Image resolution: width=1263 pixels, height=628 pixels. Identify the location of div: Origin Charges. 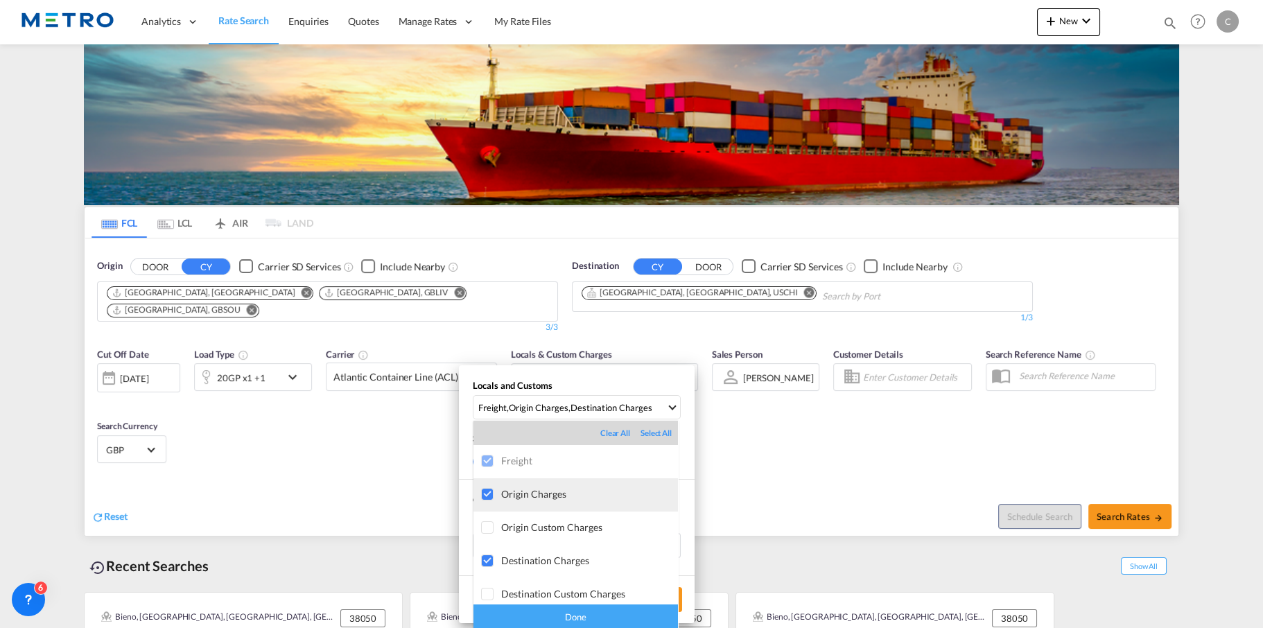
(589, 493).